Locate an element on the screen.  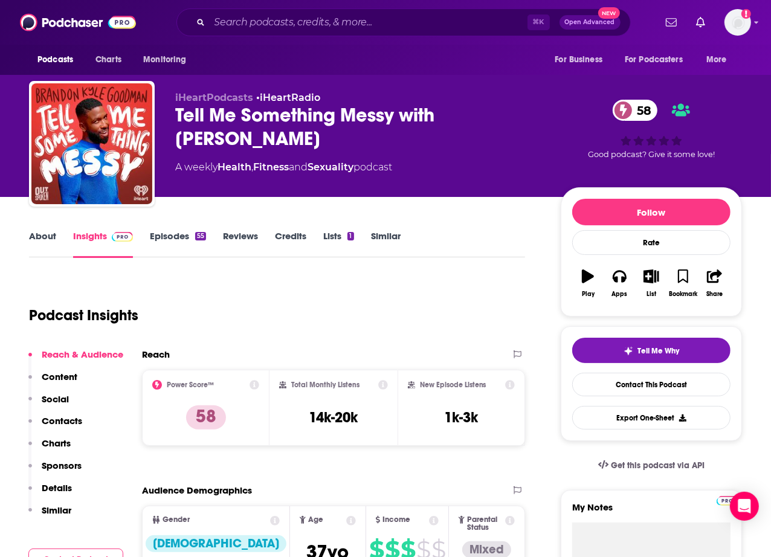
div: Bookmark is located at coordinates (683, 294).